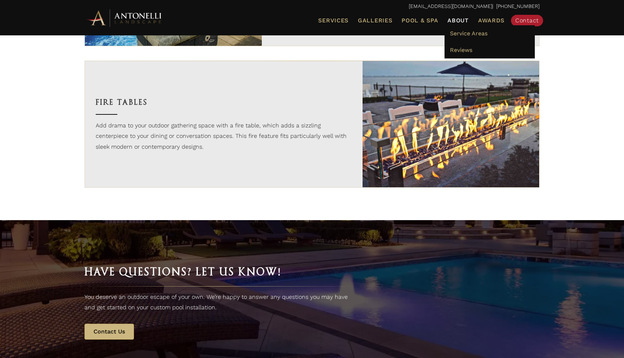 Image resolution: width=624 pixels, height=358 pixels. Describe the element at coordinates (224, 136) in the screenshot. I see `p: Add drama to your outdoor gathering space with a fire table, which adds a sizzling centerpiece to...` at that location.